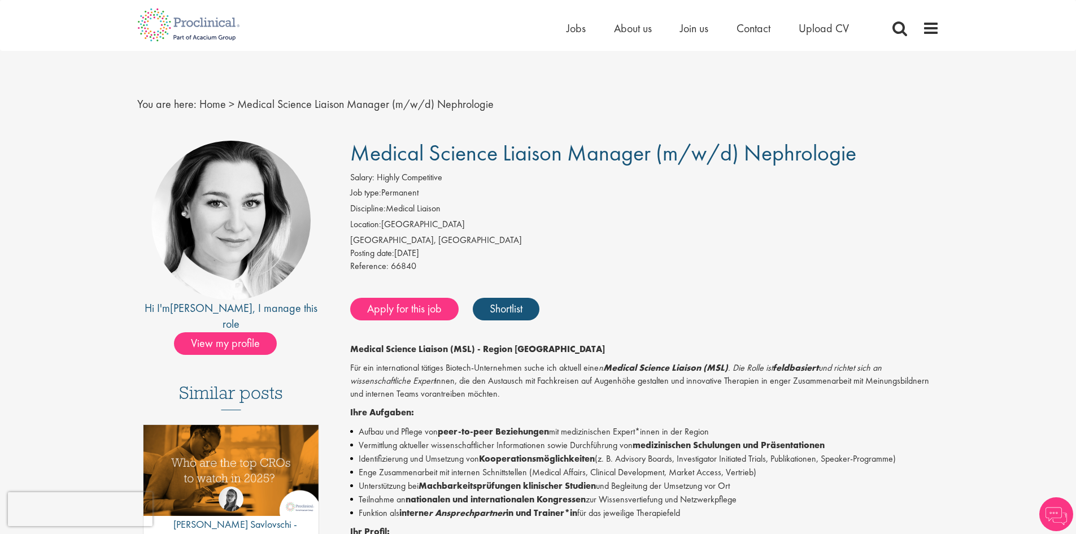  What do you see at coordinates (382, 412) in the screenshot?
I see `strong: Ihre Aufgaben:` at bounding box center [382, 412].